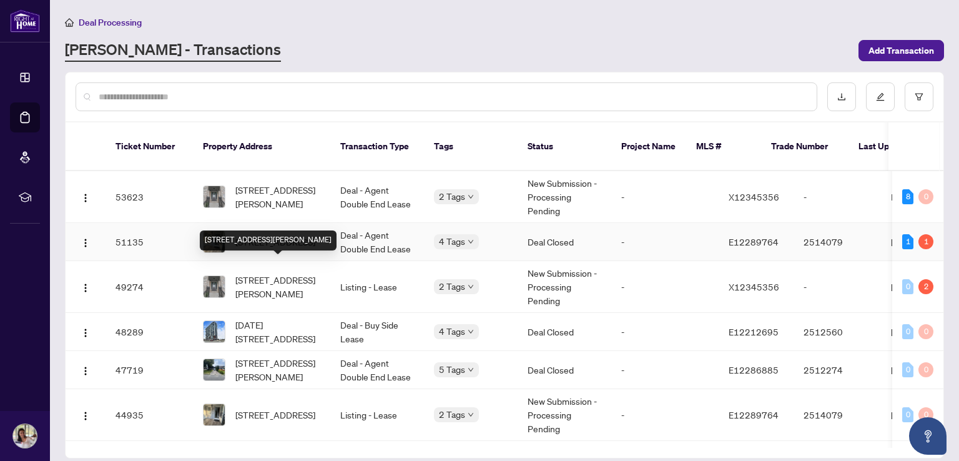 The image size is (959, 461). What do you see at coordinates (724, 147) in the screenshot?
I see `th: MLS #` at bounding box center [724, 147].